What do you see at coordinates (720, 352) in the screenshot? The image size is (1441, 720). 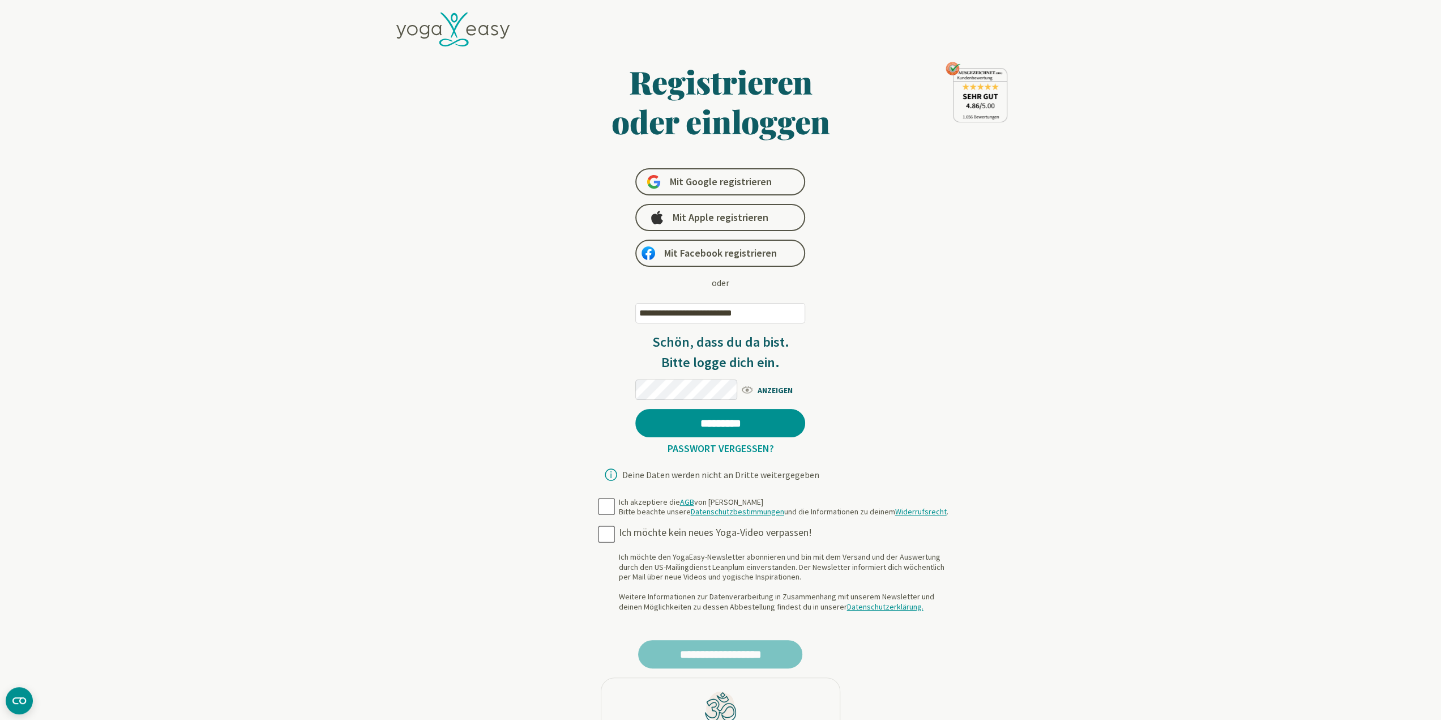 I see `h3: Schön, dass du da bist. Bitte logge dich ein.` at bounding box center [720, 352].